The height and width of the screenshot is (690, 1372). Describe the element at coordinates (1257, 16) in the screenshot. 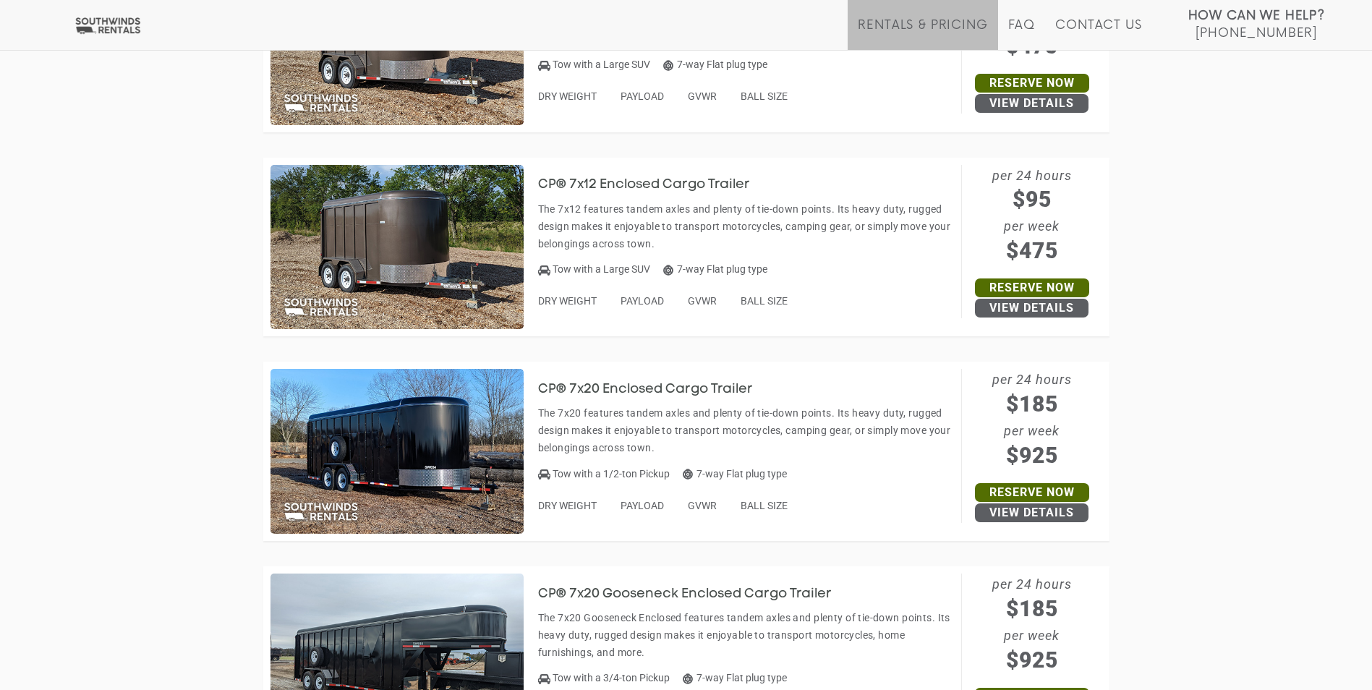

I see `strong: How Can We Help?` at that location.